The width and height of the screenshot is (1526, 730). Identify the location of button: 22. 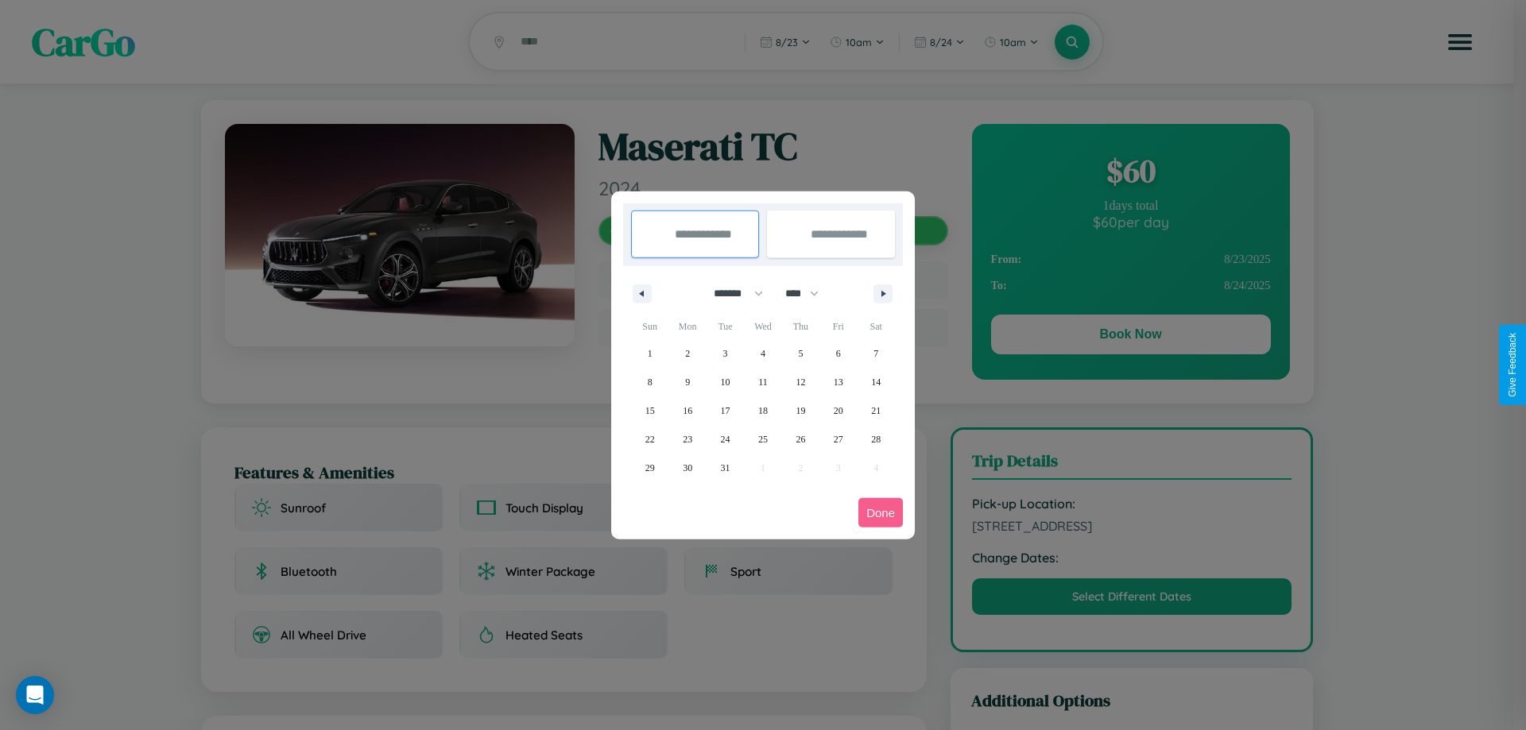
(649, 440).